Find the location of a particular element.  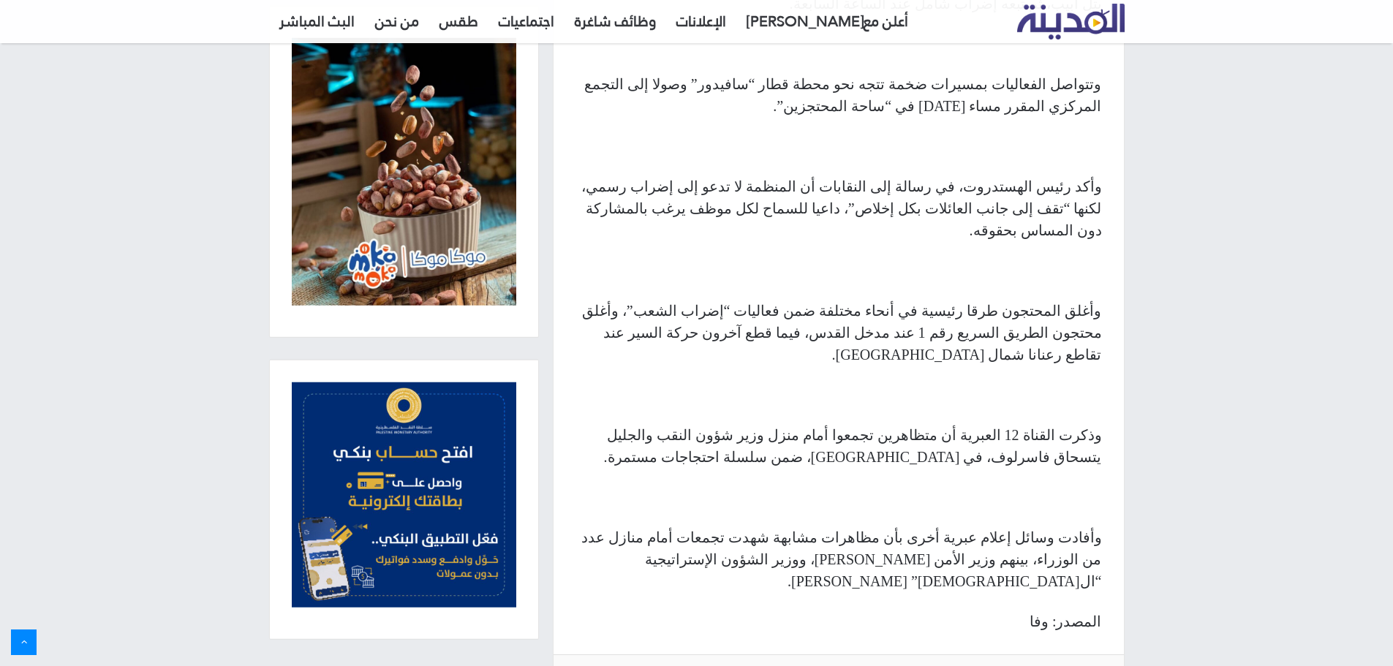

p: وأكد رئيس الهستدروت، في رسالة إلى النقابات أن المنظمة لا تدعو إلى إضراب رسمي، لكنها “تقف إلى جانب... is located at coordinates (839, 208).